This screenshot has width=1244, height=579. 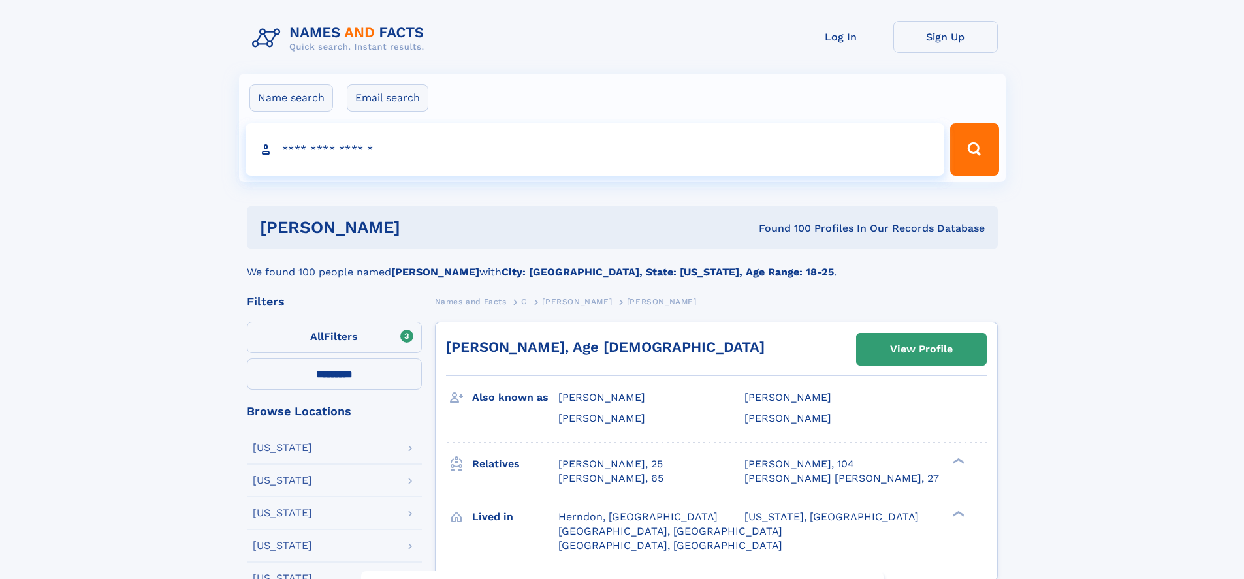 What do you see at coordinates (622, 264) in the screenshot?
I see `div: We found 100 people named with .` at bounding box center [622, 264].